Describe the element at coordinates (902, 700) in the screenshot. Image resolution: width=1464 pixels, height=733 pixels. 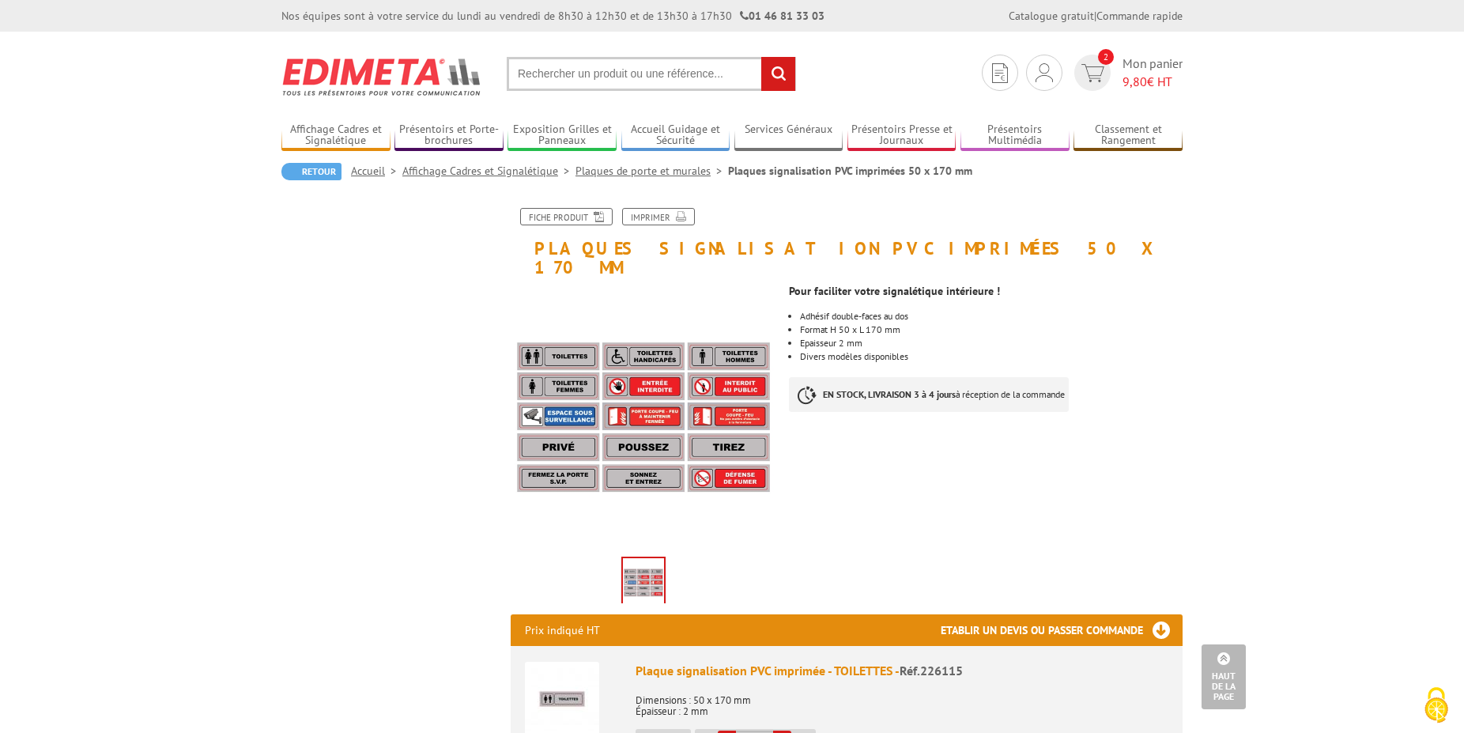
I see `p: Dimensions : 50 x 170 mm Épaisseur : 2 mm` at that location.